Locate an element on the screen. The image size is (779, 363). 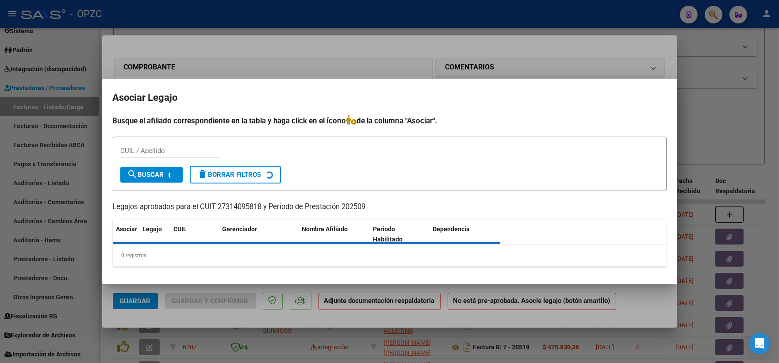
mat-icon: search is located at coordinates (133, 174).